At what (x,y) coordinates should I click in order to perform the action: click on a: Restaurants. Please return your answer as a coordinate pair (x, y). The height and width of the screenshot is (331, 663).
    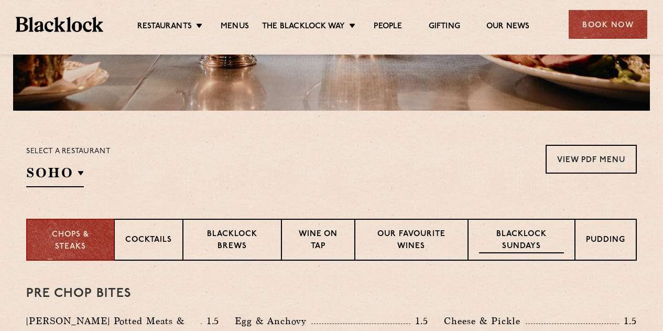
    Looking at the image, I should click on (165, 27).